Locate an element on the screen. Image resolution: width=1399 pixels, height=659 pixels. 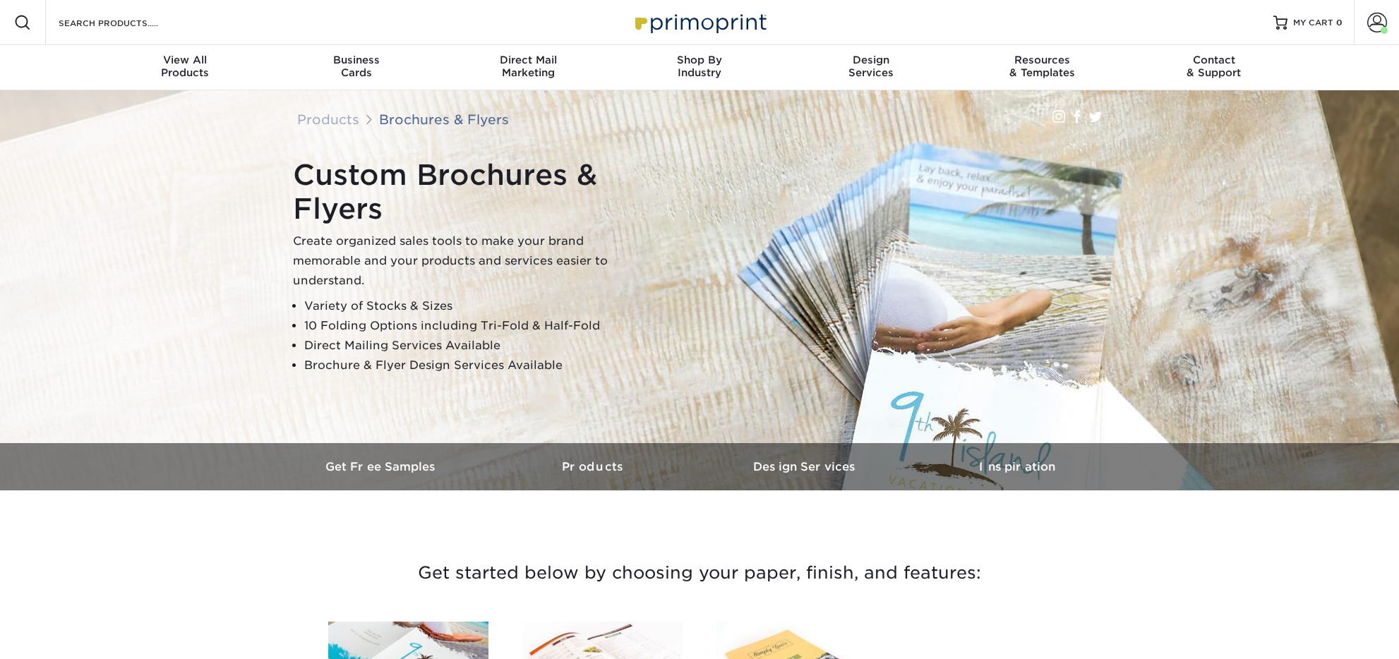
a: BusinessCards is located at coordinates (357, 68).